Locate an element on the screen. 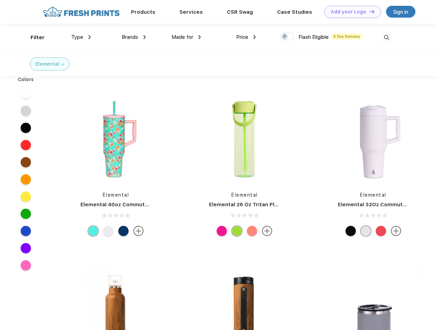 This screenshot has width=438, height=330. span: Flash Eligible is located at coordinates (313, 37).